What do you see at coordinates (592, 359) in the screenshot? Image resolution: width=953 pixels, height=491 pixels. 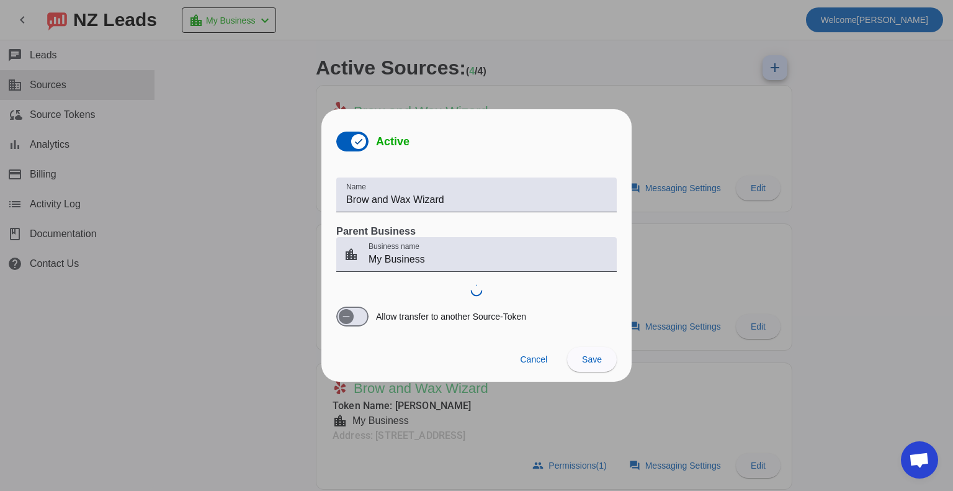 I see `button: Save` at bounding box center [592, 359].